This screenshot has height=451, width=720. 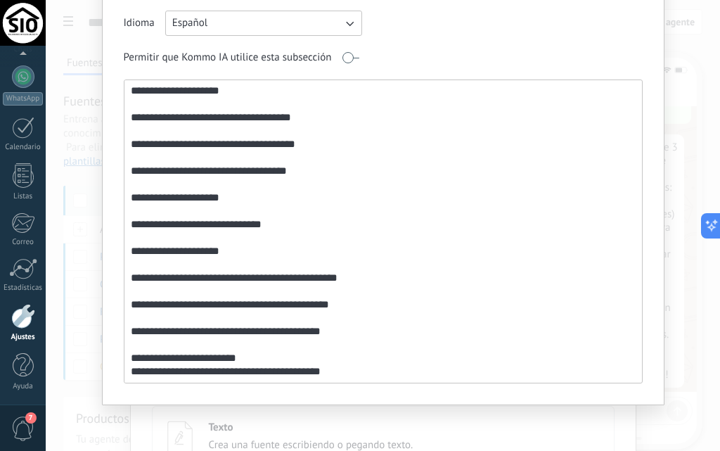 I want to click on span: Español, so click(x=190, y=23).